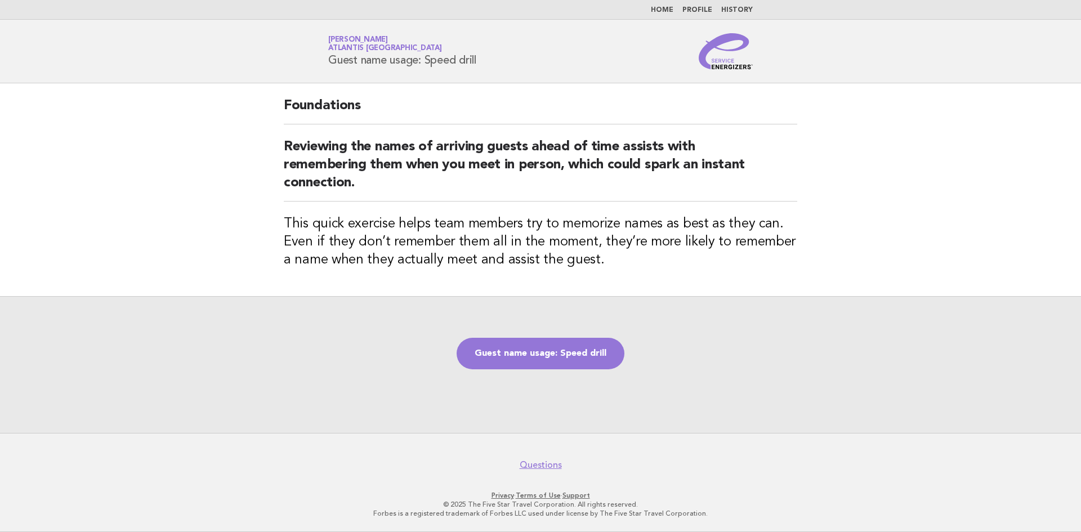  Describe the element at coordinates (538, 495) in the screenshot. I see `a: Terms of Use` at that location.